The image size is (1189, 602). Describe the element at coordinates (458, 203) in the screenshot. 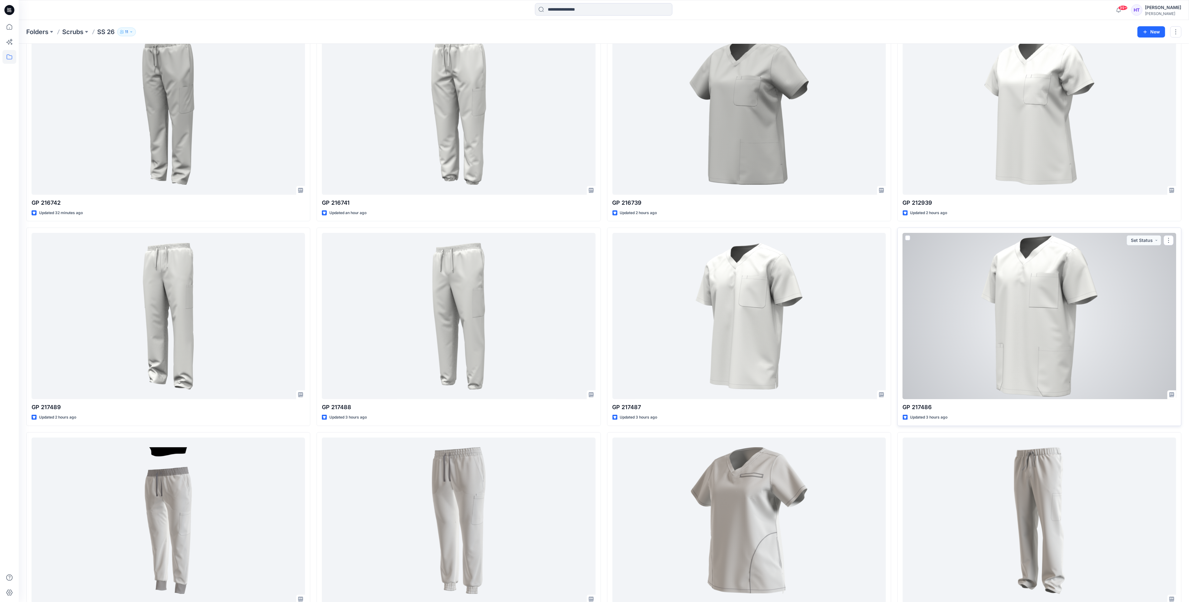

I see `p: GP 216741` at that location.